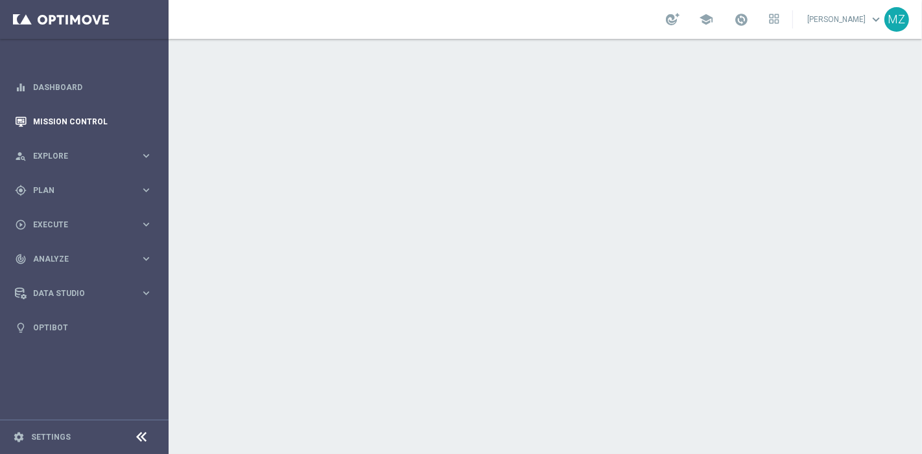 The height and width of the screenshot is (454, 922). What do you see at coordinates (77, 225) in the screenshot?
I see `div: Execute` at bounding box center [77, 225].